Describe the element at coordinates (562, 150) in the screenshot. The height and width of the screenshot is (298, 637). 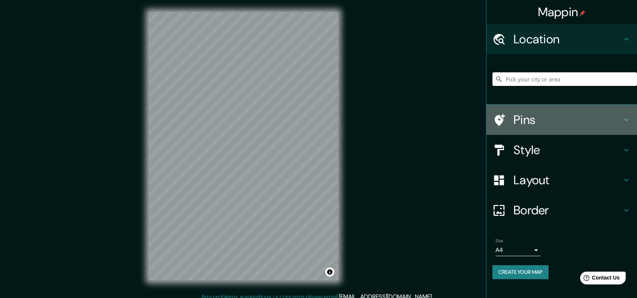
I see `div: Style` at that location.